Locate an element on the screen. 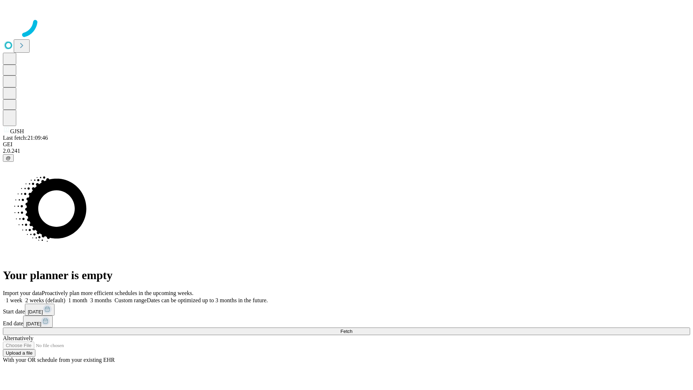  span: Fetch is located at coordinates (346, 331).